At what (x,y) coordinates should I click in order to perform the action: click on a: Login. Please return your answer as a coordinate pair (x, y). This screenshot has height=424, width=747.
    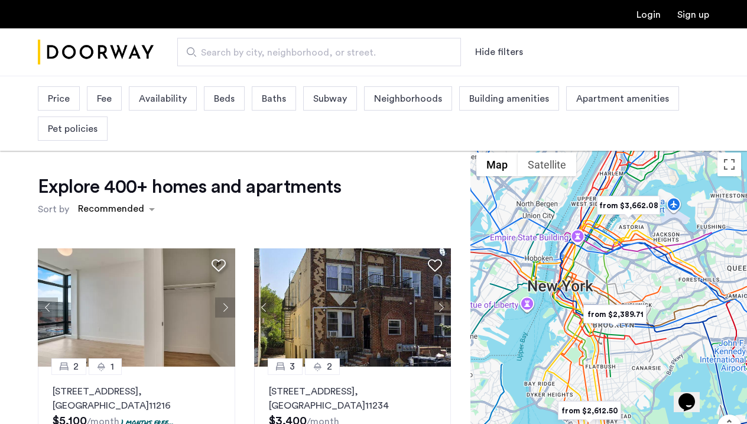
    Looking at the image, I should click on (648, 15).